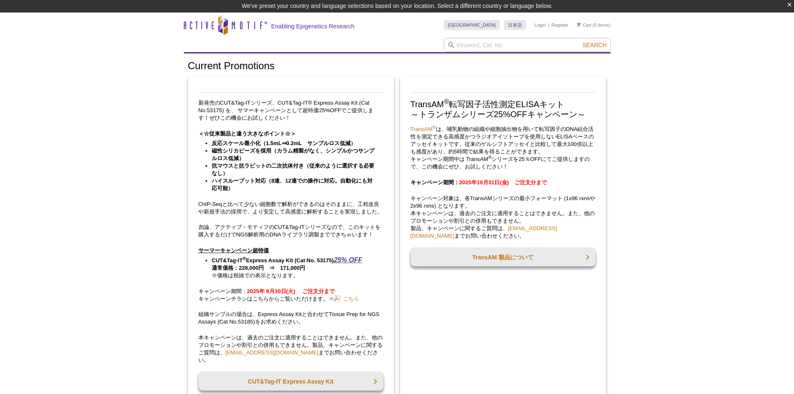 Image resolution: width=794 pixels, height=394 pixels. What do you see at coordinates (291, 231) in the screenshot?
I see `p: 勿論、アクティブ・モティフのCUT&Tag-ITシリーズなので、このキットを購入するだけでNGS解析用のDNAライブラリ調製までできちゃいます！` at bounding box center [291, 231].